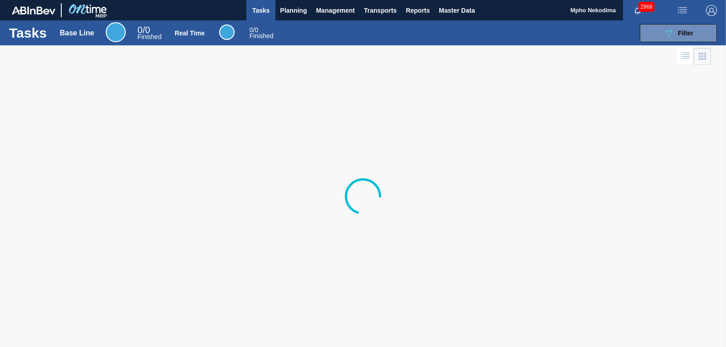 The width and height of the screenshot is (726, 347). Describe the element at coordinates (457, 10) in the screenshot. I see `span: Master Data` at that location.